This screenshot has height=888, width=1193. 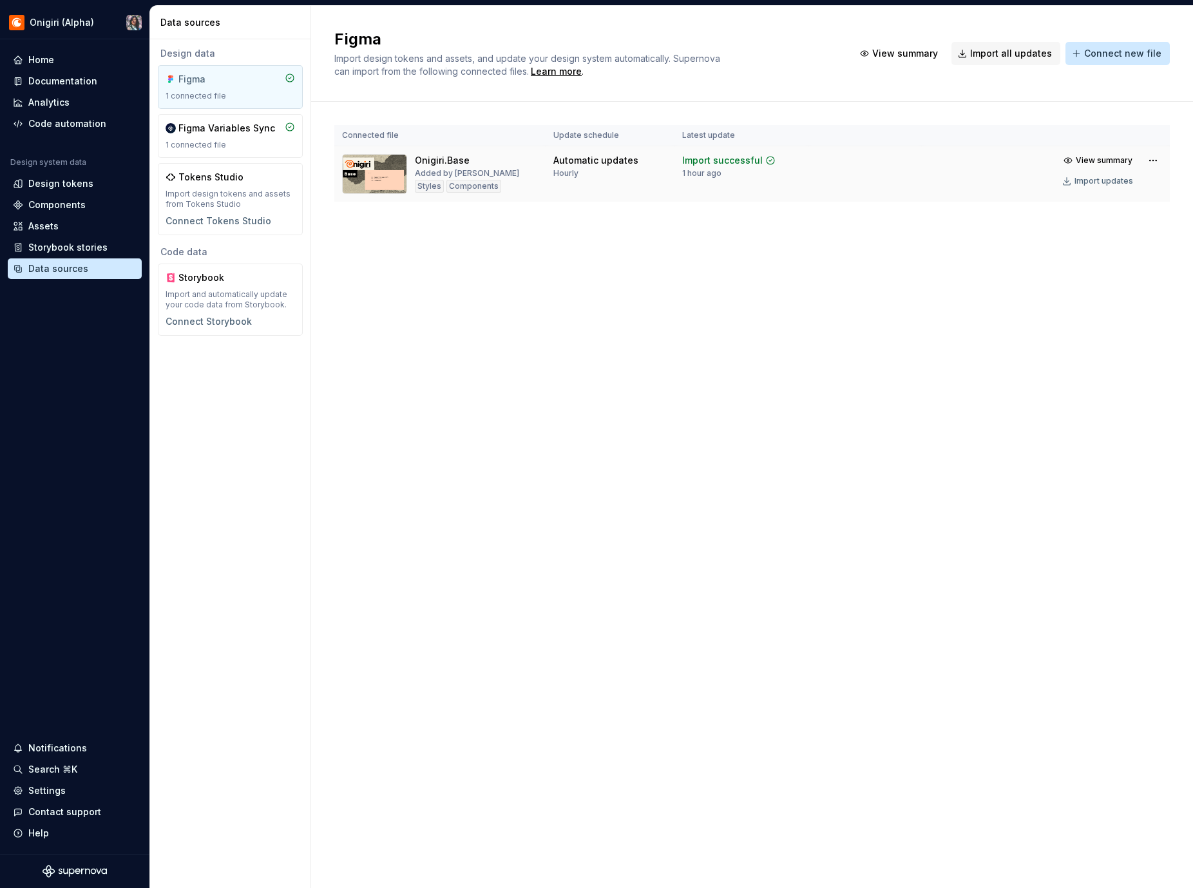 What do you see at coordinates (722, 160) in the screenshot?
I see `div: Import successful` at bounding box center [722, 160].